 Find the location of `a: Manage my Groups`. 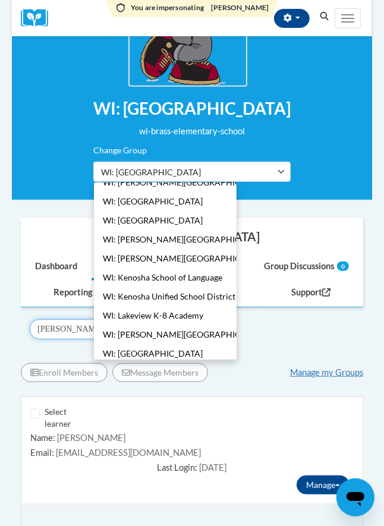

a: Manage my Groups is located at coordinates (326, 372).